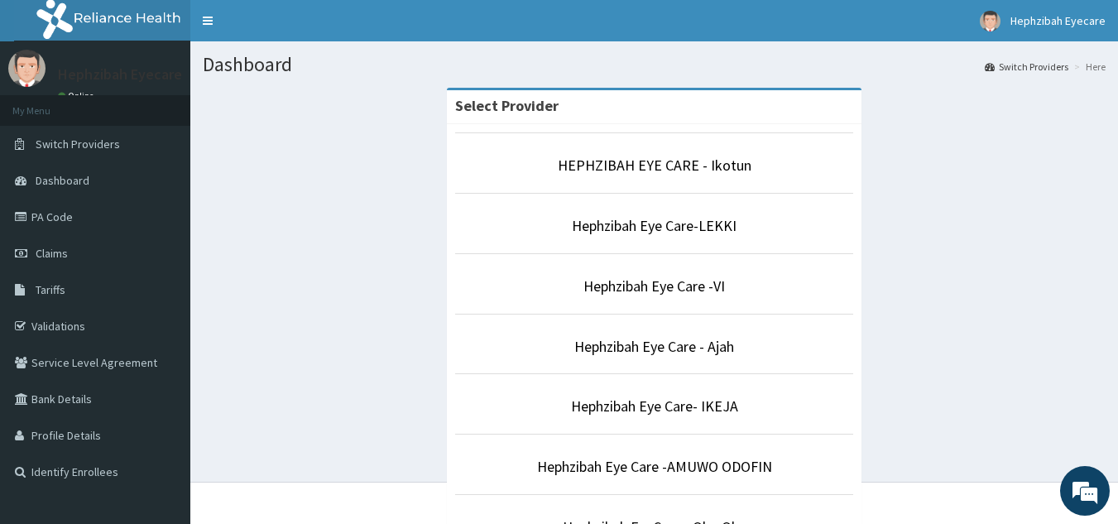 The width and height of the screenshot is (1118, 524). Describe the element at coordinates (120, 75) in the screenshot. I see `p: Hephzibah Eyecare` at that location.